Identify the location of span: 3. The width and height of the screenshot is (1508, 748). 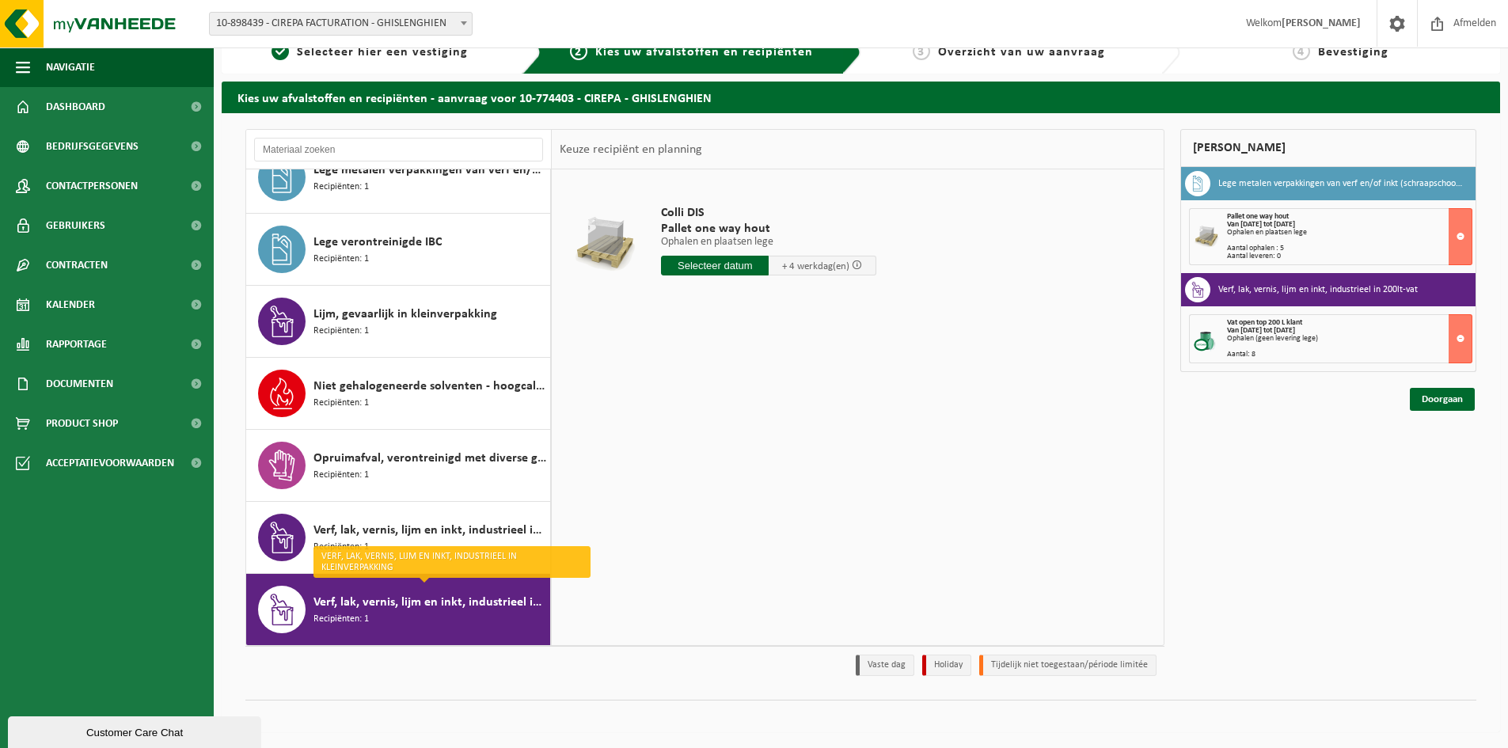
(922, 51).